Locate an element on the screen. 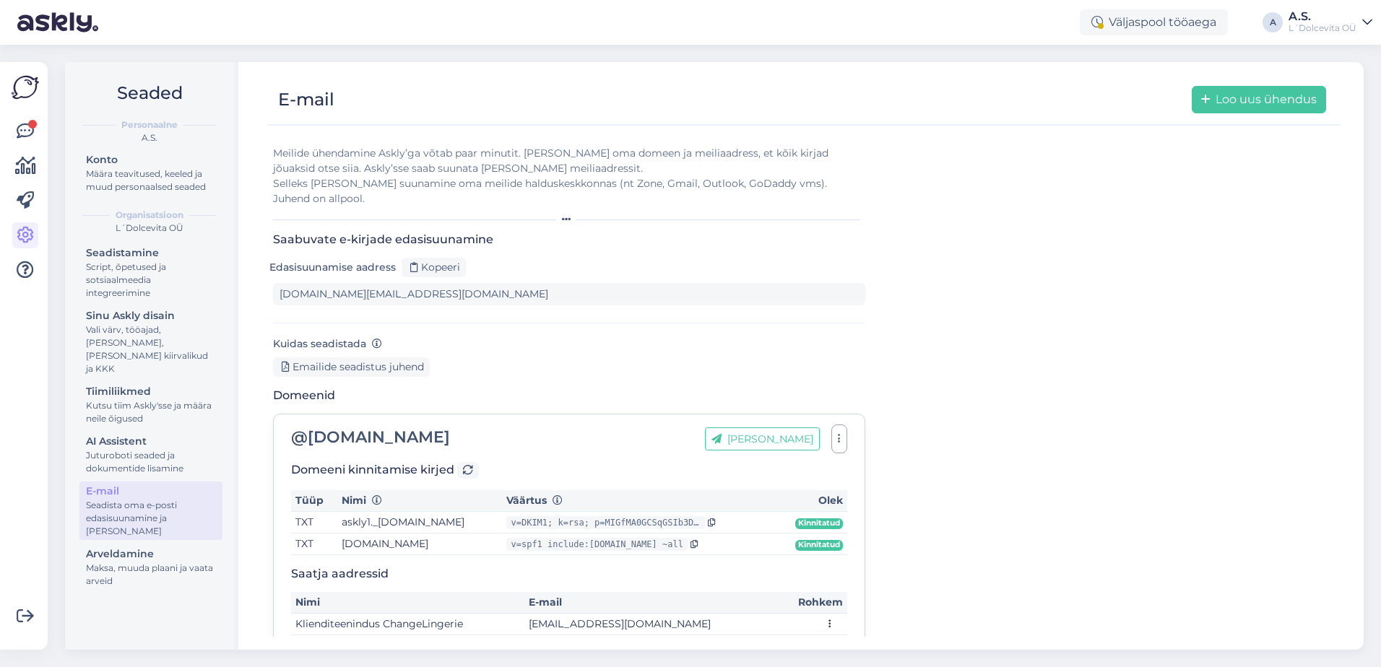 Image resolution: width=1381 pixels, height=667 pixels. div: Sinu Askly disain is located at coordinates (151, 316).